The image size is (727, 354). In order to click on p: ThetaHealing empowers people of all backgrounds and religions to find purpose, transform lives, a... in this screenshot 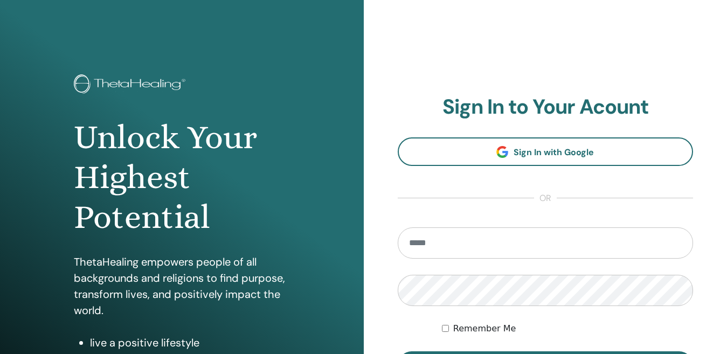, I will do `click(182, 286)`.